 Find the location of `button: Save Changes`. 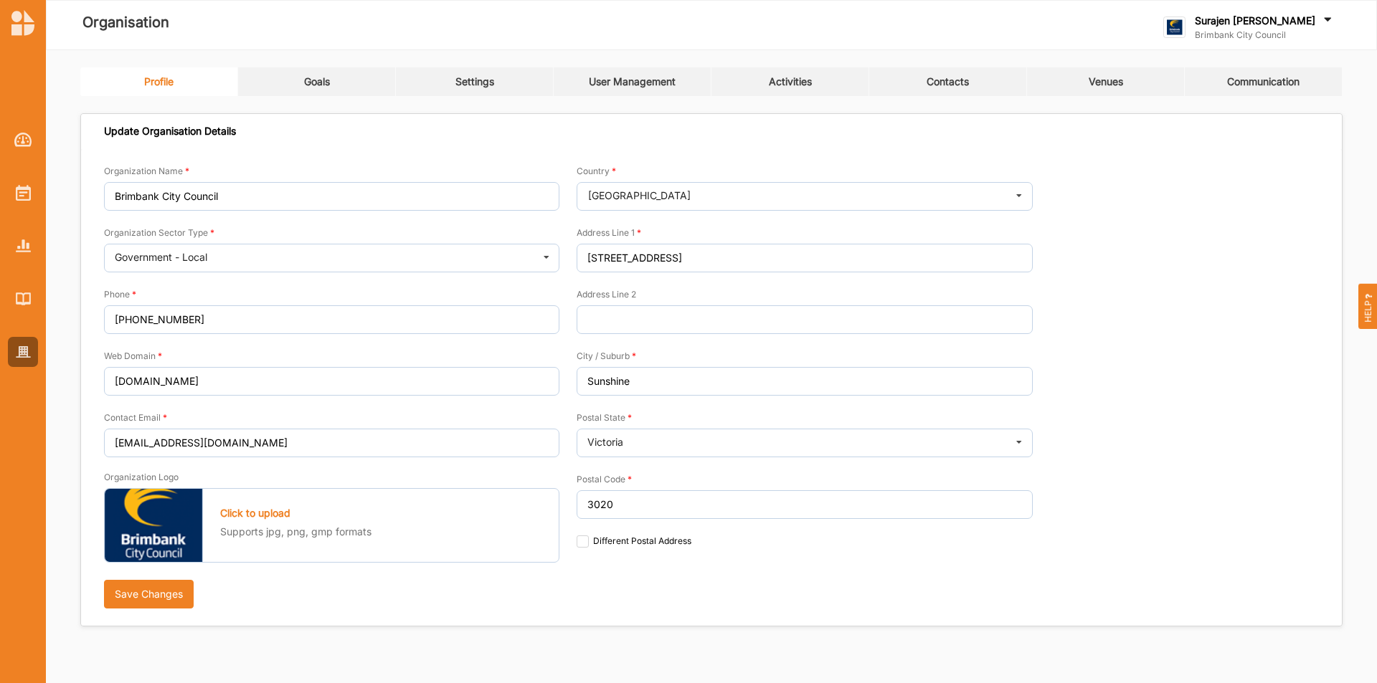

button: Save Changes is located at coordinates (148, 594).